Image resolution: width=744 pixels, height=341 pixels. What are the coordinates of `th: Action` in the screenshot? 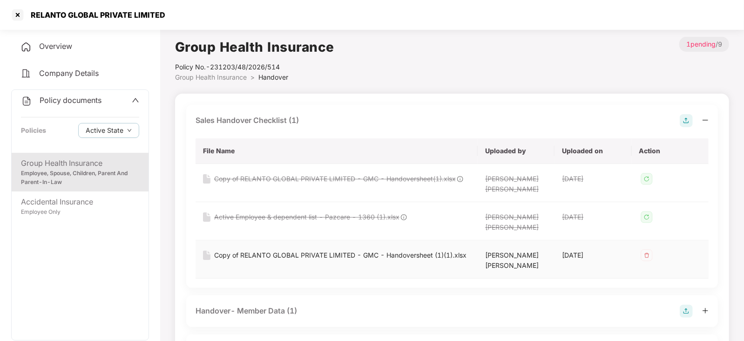 It's located at (670, 151).